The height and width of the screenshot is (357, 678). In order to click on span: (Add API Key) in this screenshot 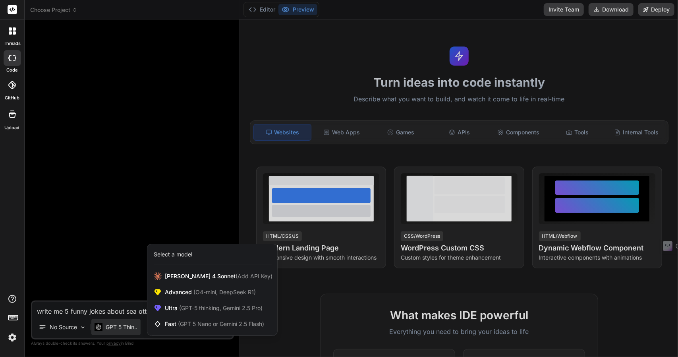, I will do `click(254, 276)`.